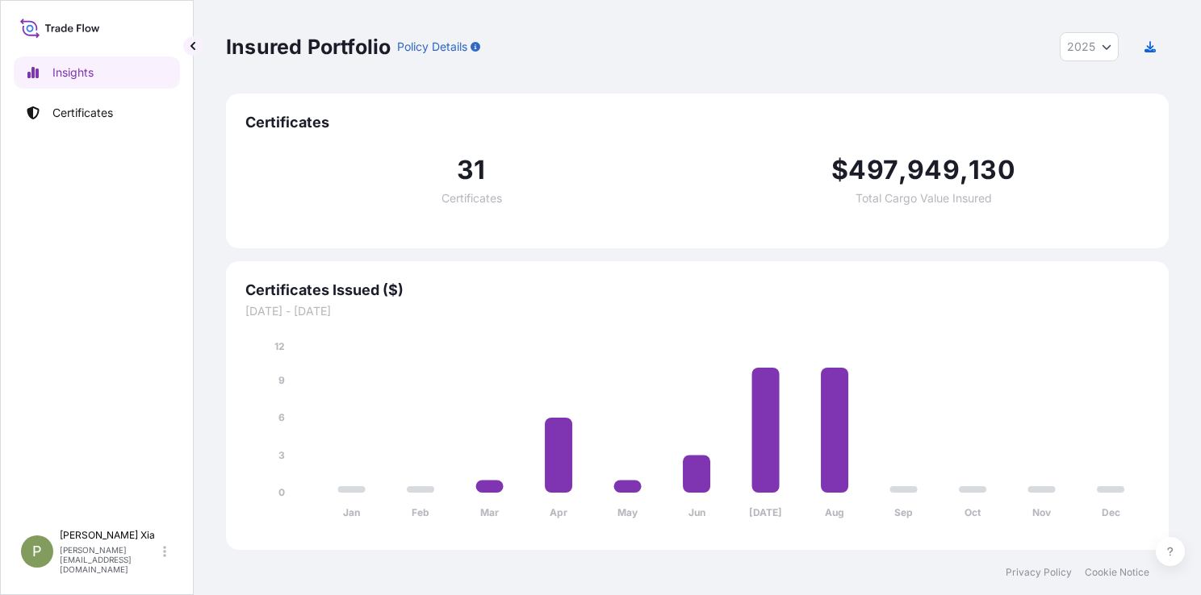 This screenshot has height=595, width=1201. What do you see at coordinates (489, 512) in the screenshot?
I see `tspan: Mar` at bounding box center [489, 512].